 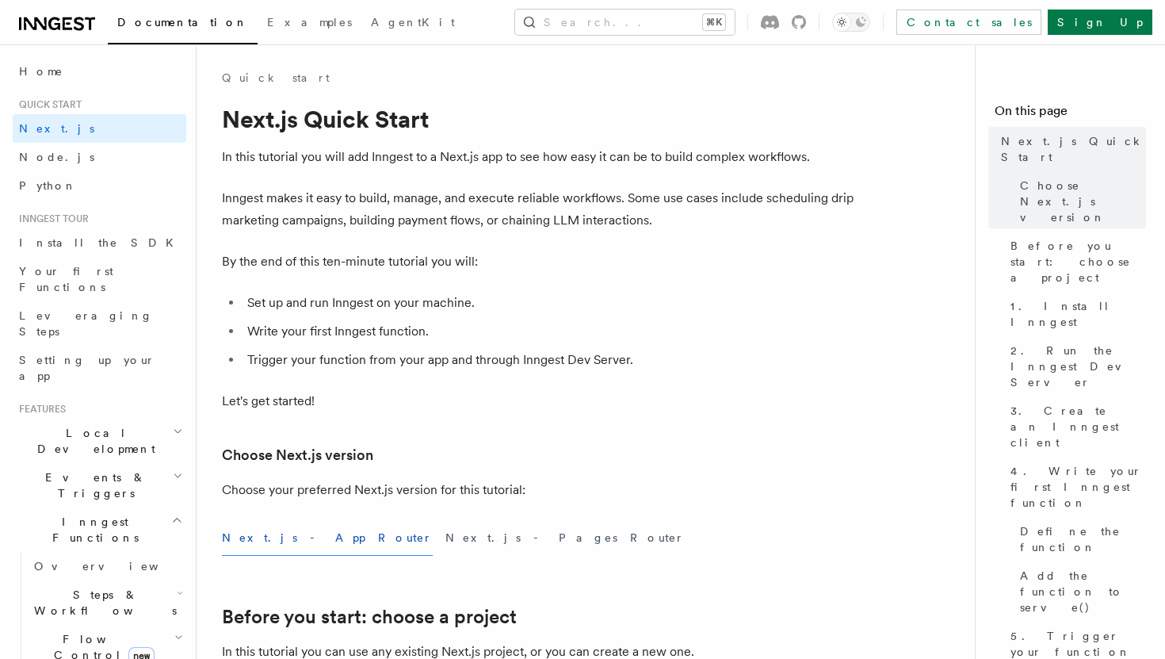 What do you see at coordinates (549, 303) in the screenshot?
I see `li: Set up and run Inngest on your machine.` at bounding box center [549, 303].